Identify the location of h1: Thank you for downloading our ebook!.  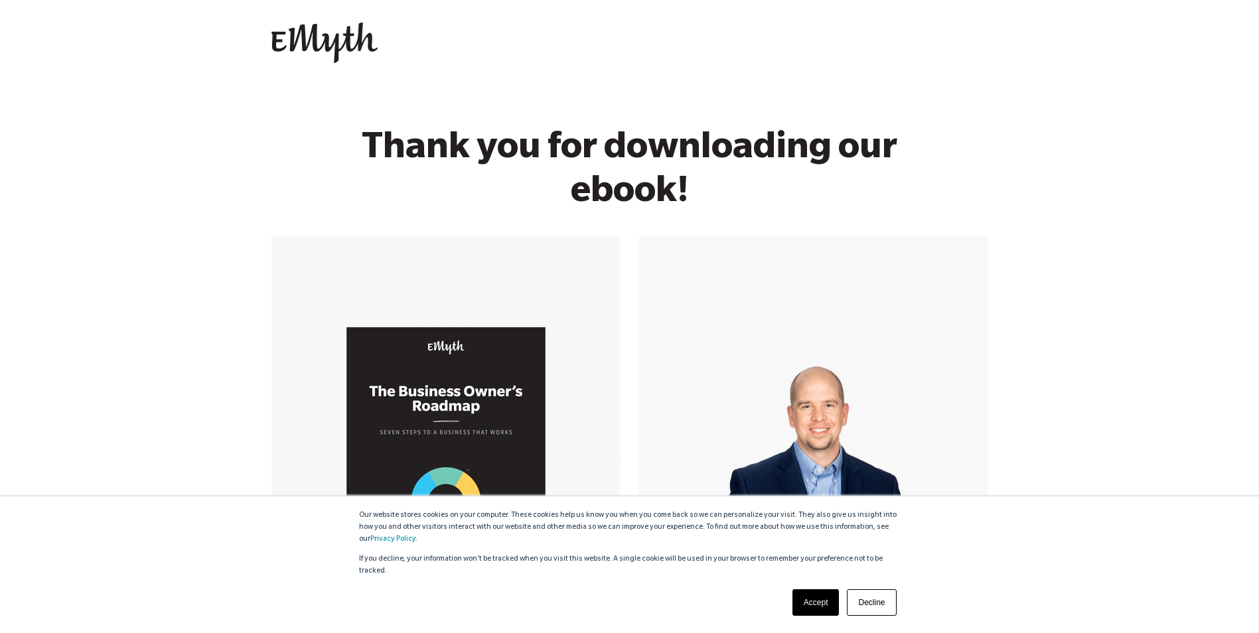
(630, 173).